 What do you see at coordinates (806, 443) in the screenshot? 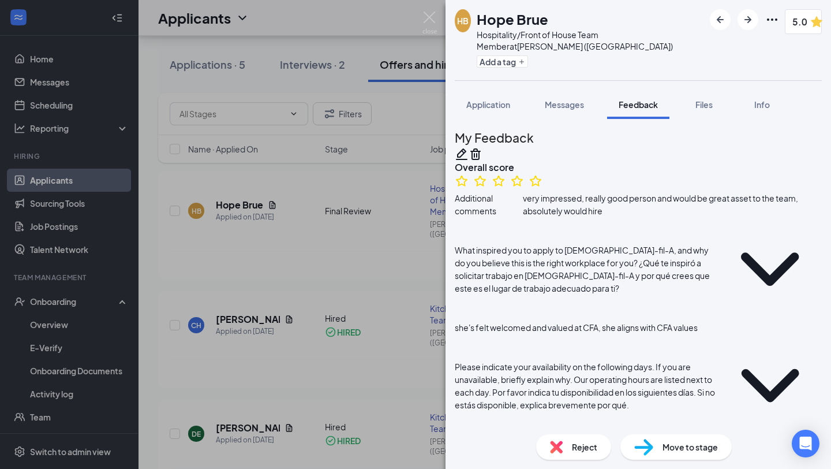
I see `div: Open Intercom Messenger` at bounding box center [806, 443].